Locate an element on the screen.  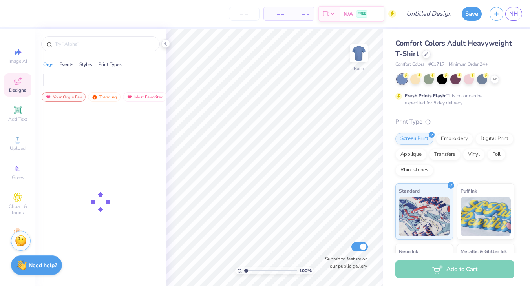
div: Vinyl is located at coordinates (474, 155).